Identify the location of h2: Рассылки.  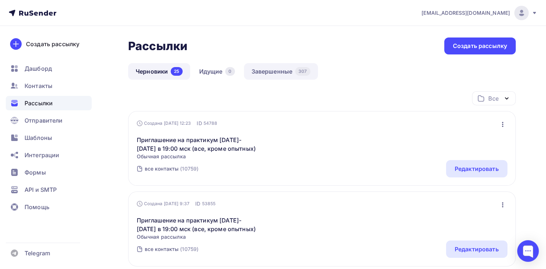
(158, 46).